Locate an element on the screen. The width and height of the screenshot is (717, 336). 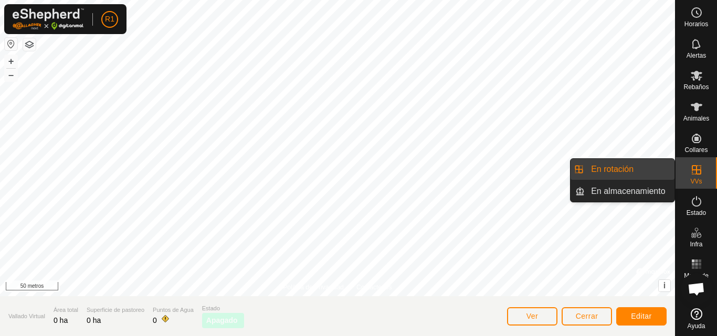
font: En rotación is located at coordinates (612, 169).